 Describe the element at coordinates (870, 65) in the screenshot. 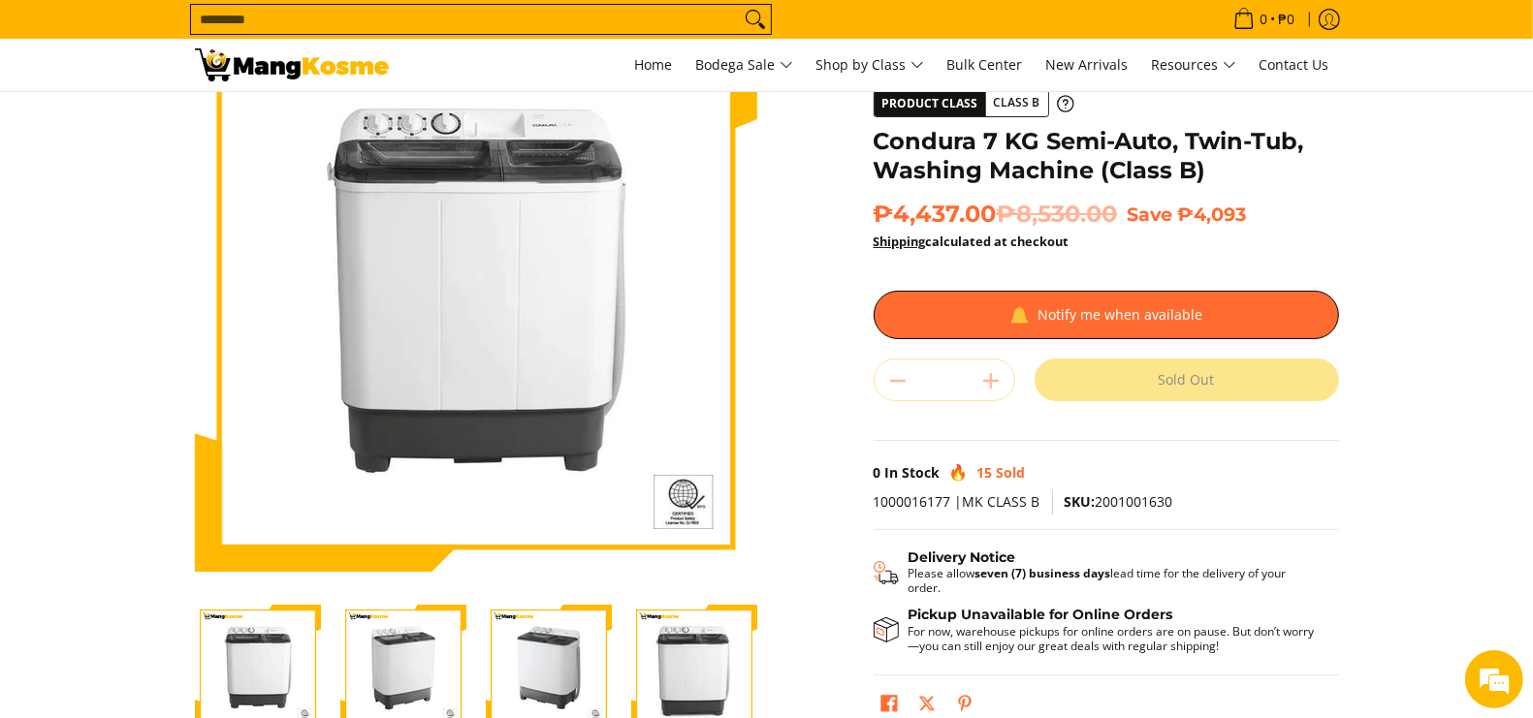

I see `a: Shop by Class` at that location.